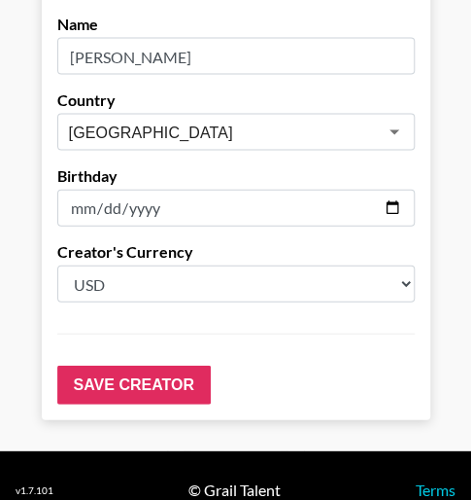 The width and height of the screenshot is (471, 500). What do you see at coordinates (34, 490) in the screenshot?
I see `div: v 1.7.101` at bounding box center [34, 490].